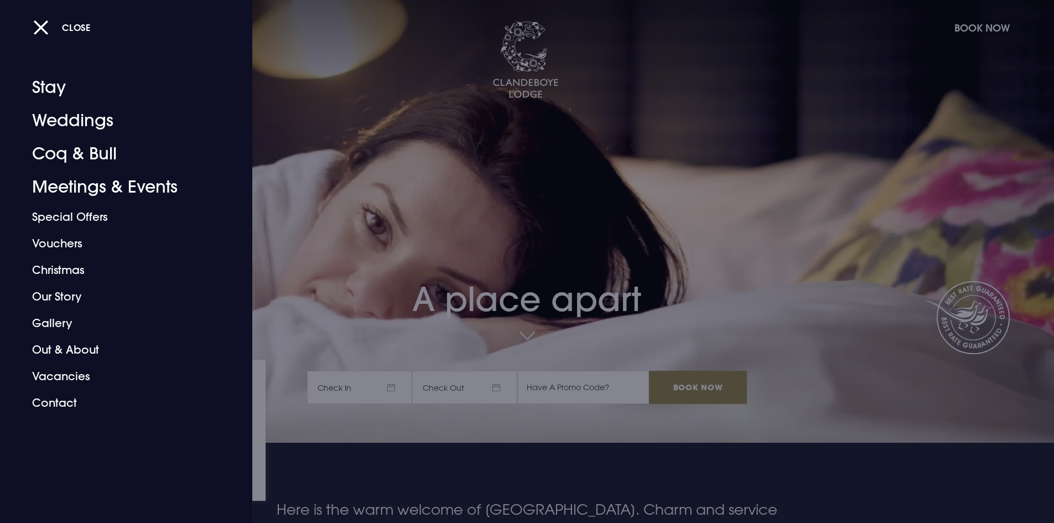  I want to click on a: Out & About, so click(119, 350).